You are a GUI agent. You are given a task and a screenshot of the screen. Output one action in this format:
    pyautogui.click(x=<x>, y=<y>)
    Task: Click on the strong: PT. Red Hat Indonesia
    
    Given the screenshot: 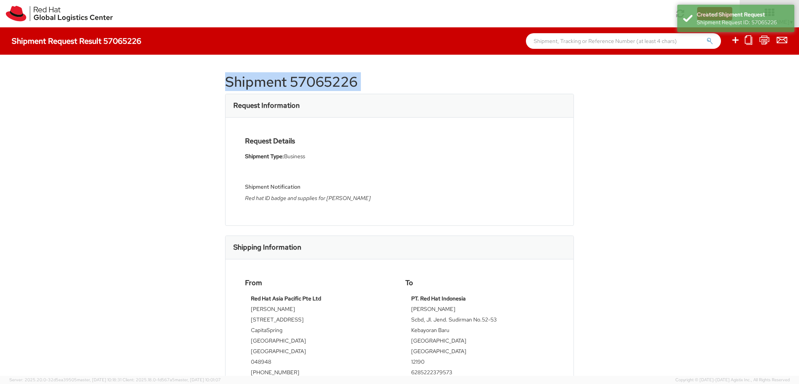 What is the action you would take?
    pyautogui.click(x=439, y=298)
    